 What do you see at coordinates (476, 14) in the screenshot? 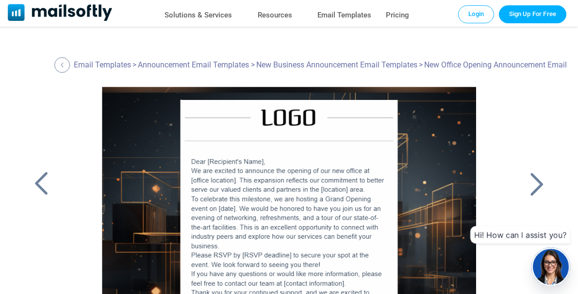
I see `a: Login` at bounding box center [476, 14].